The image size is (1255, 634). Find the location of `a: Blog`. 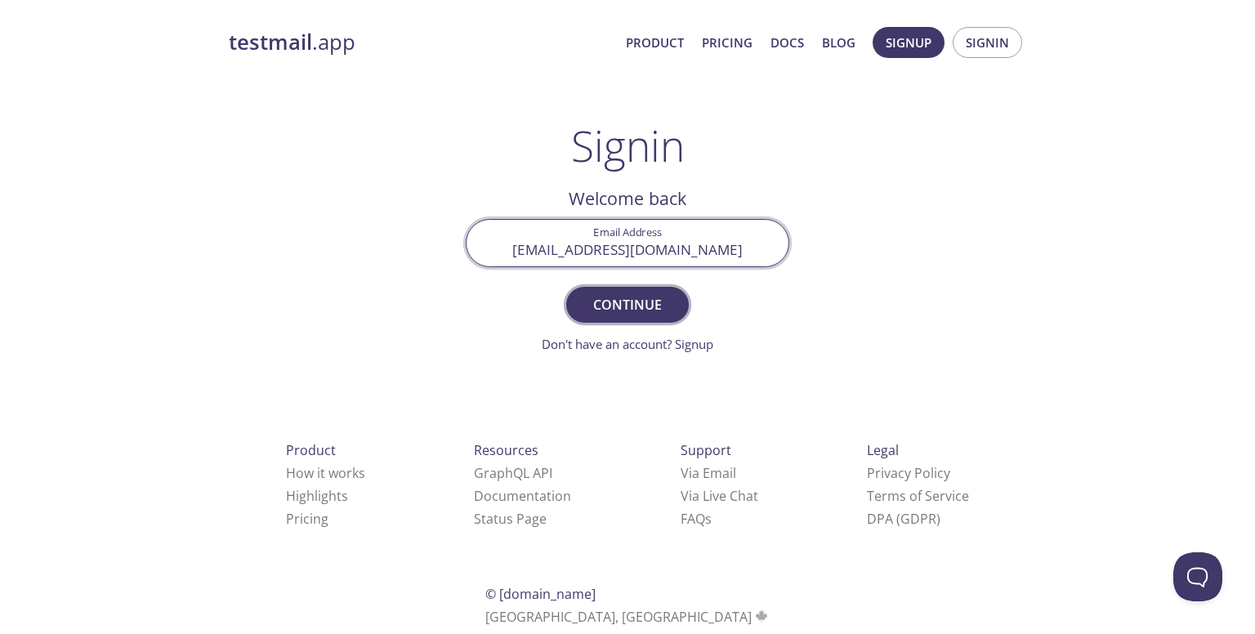

a: Blog is located at coordinates (838, 42).